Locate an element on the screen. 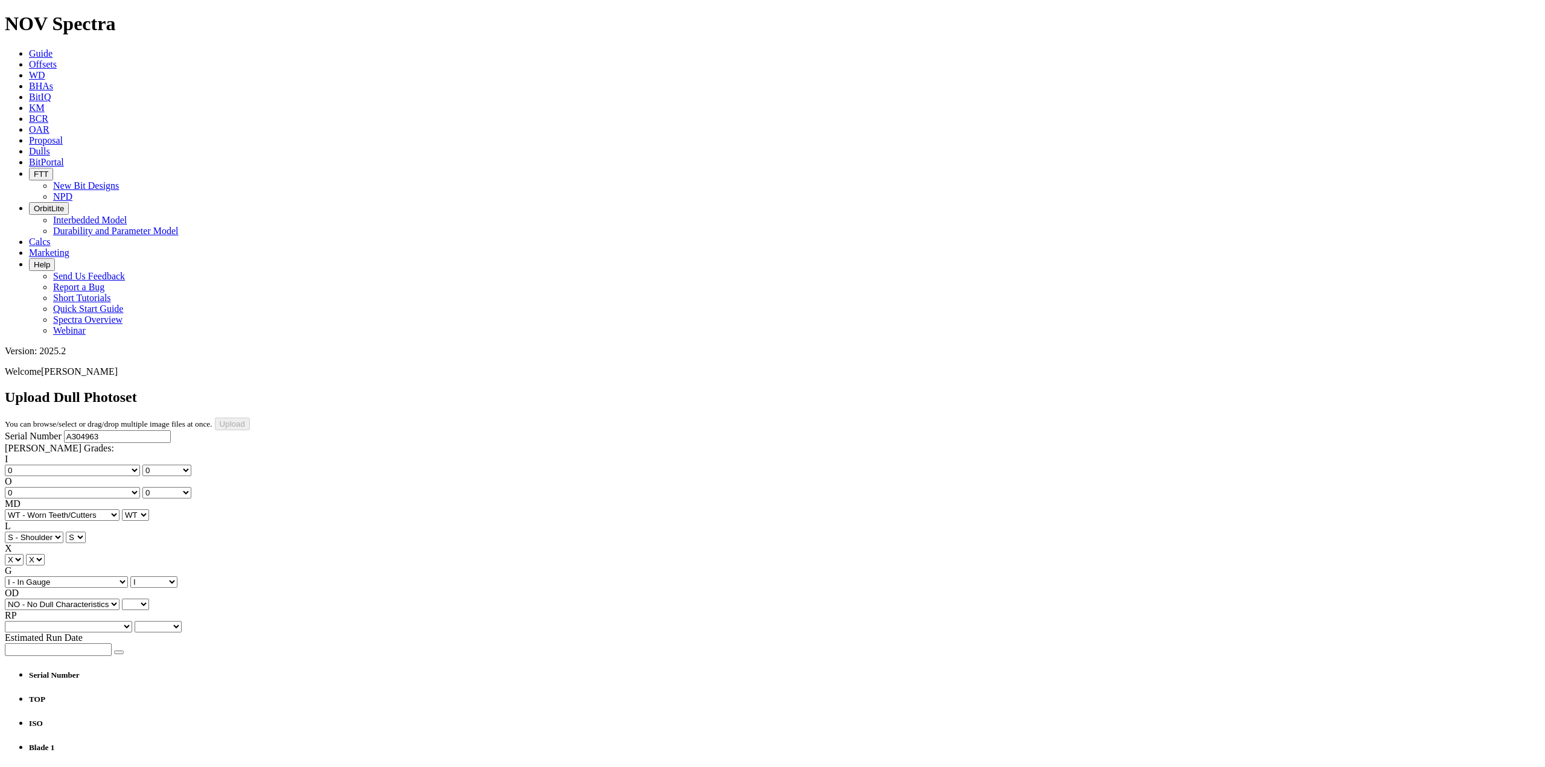 This screenshot has height=767, width=1545. h5: Serial Number is located at coordinates (785, 675).